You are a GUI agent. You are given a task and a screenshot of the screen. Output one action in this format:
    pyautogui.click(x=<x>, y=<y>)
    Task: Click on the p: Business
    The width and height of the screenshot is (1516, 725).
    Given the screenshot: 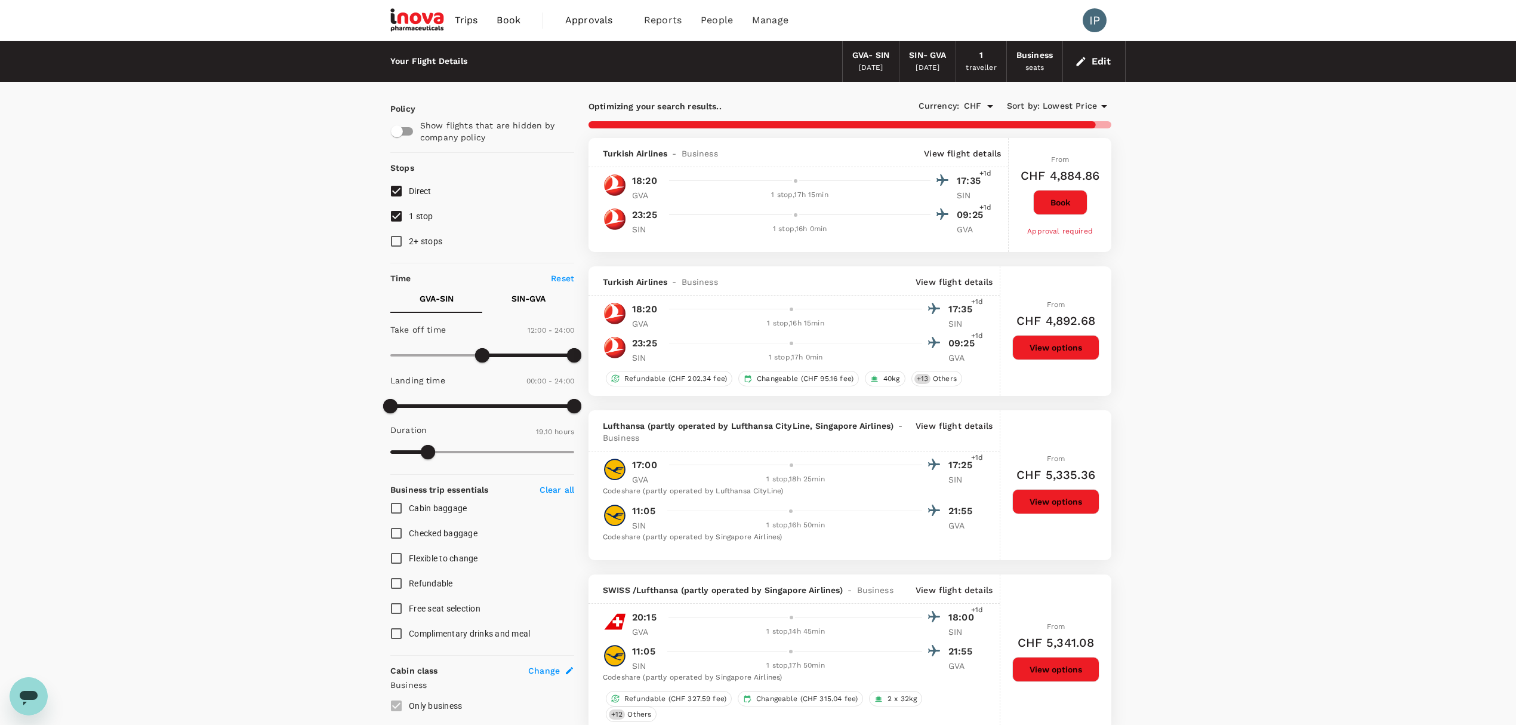 What is the action you would take?
    pyautogui.click(x=482, y=685)
    